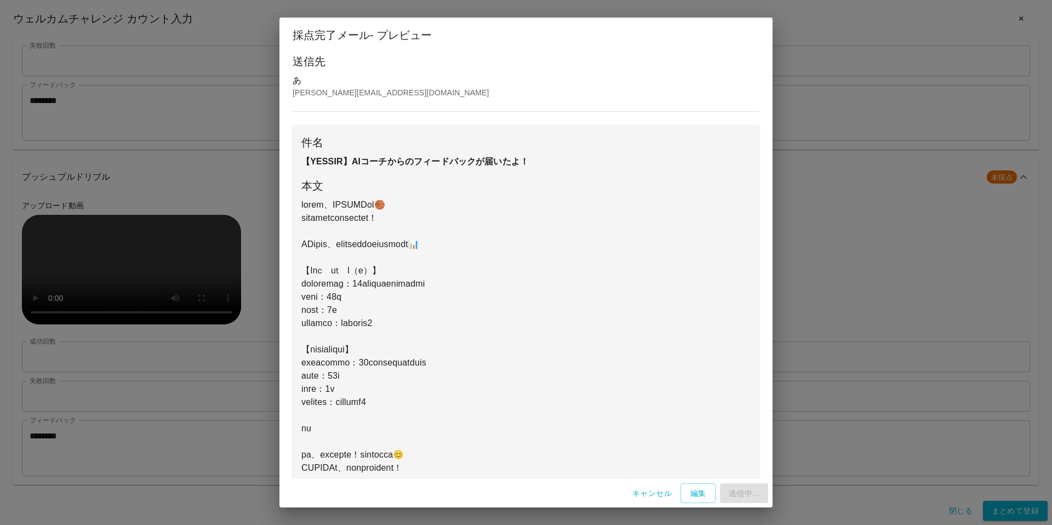 The width and height of the screenshot is (1052, 525). What do you see at coordinates (526, 162) in the screenshot?
I see `p: 【YESSIR】AIコーチからのフィードバックが届いたよ！` at bounding box center [526, 162].